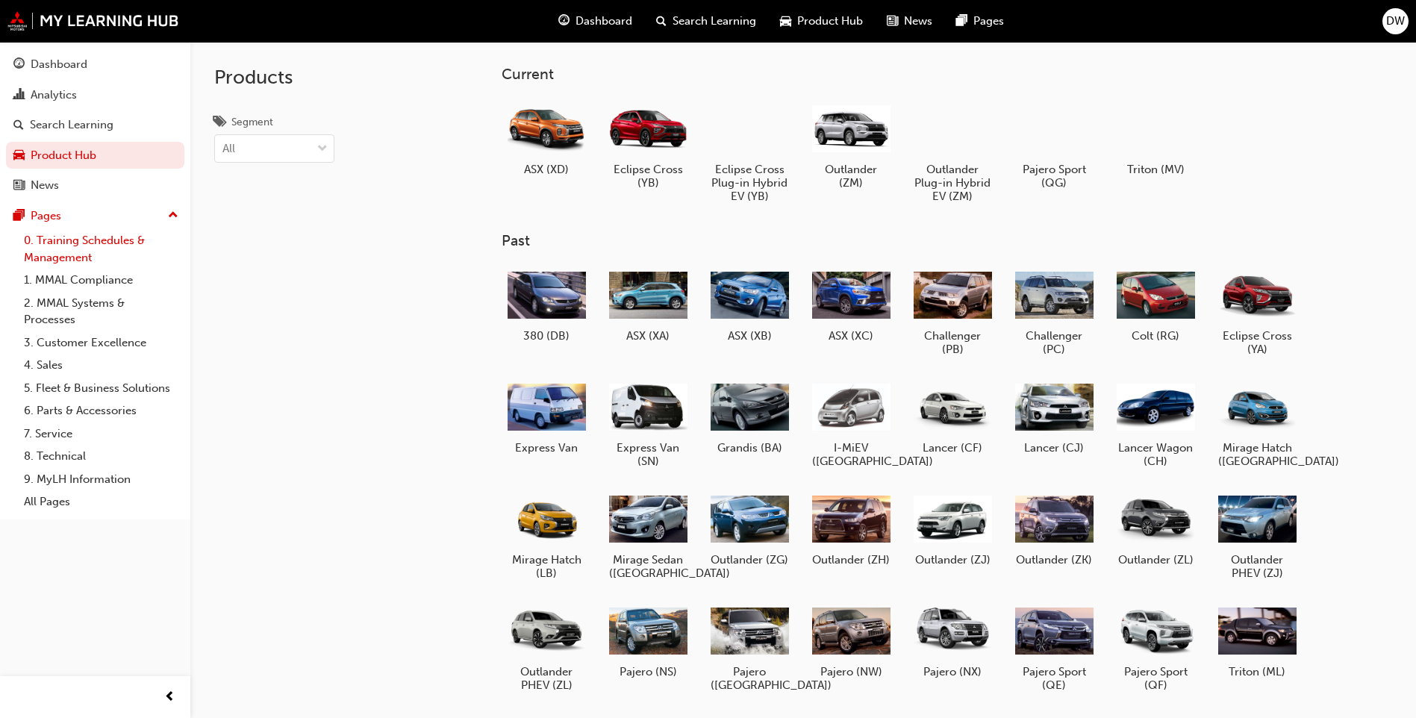 This screenshot has width=1416, height=718. I want to click on h5: Triton (ML), so click(1257, 672).